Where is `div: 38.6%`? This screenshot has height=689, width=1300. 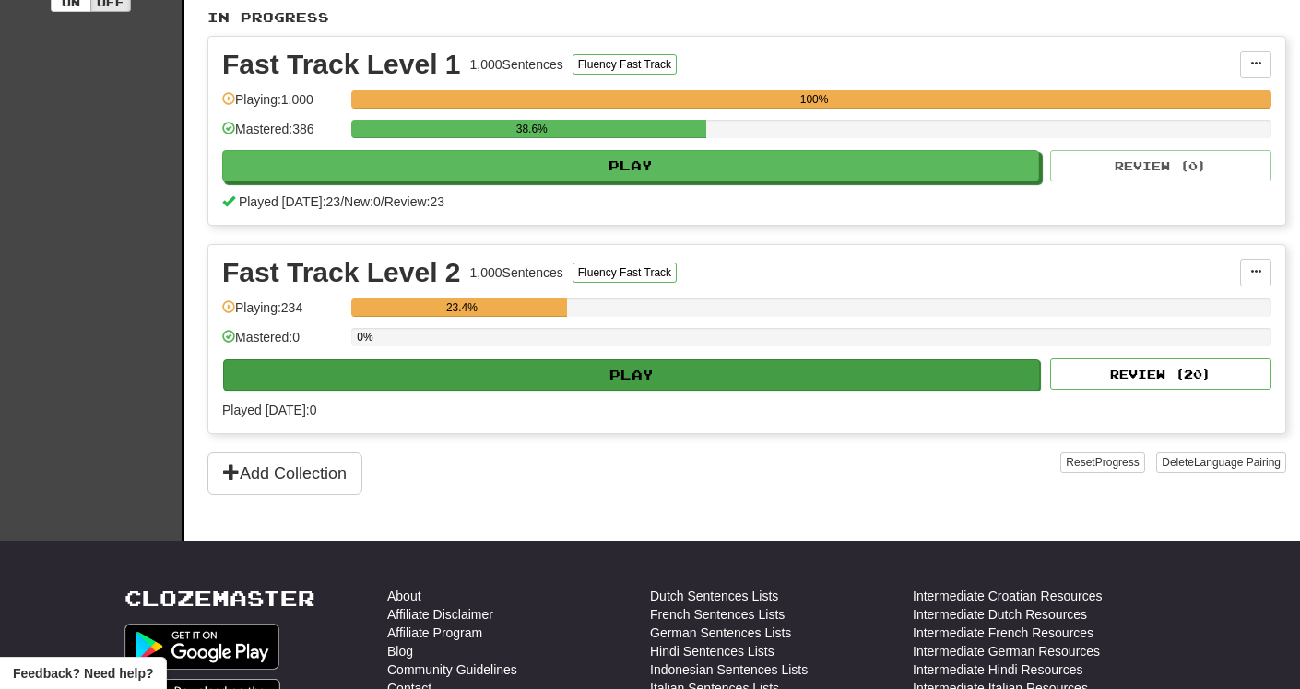 div: 38.6% is located at coordinates (531, 129).